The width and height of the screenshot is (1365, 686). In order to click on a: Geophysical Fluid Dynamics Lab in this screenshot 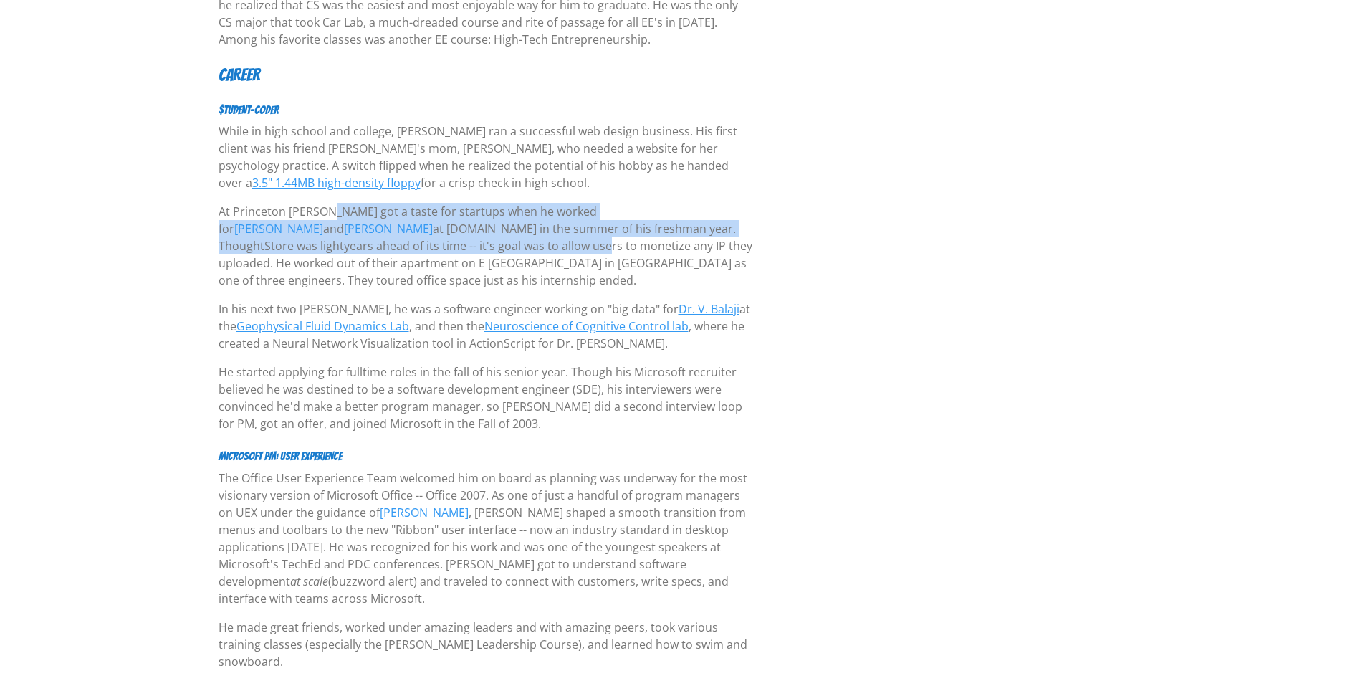, I will do `click(322, 326)`.